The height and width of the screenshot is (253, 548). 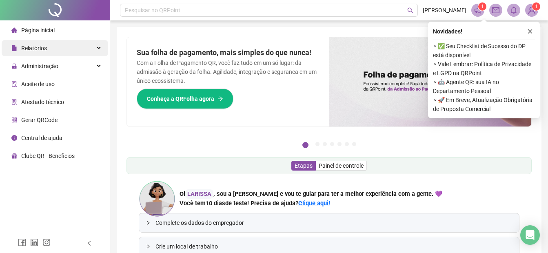 What do you see at coordinates (334, 246) in the screenshot?
I see `span: Crie um local de trabalho` at bounding box center [334, 246].